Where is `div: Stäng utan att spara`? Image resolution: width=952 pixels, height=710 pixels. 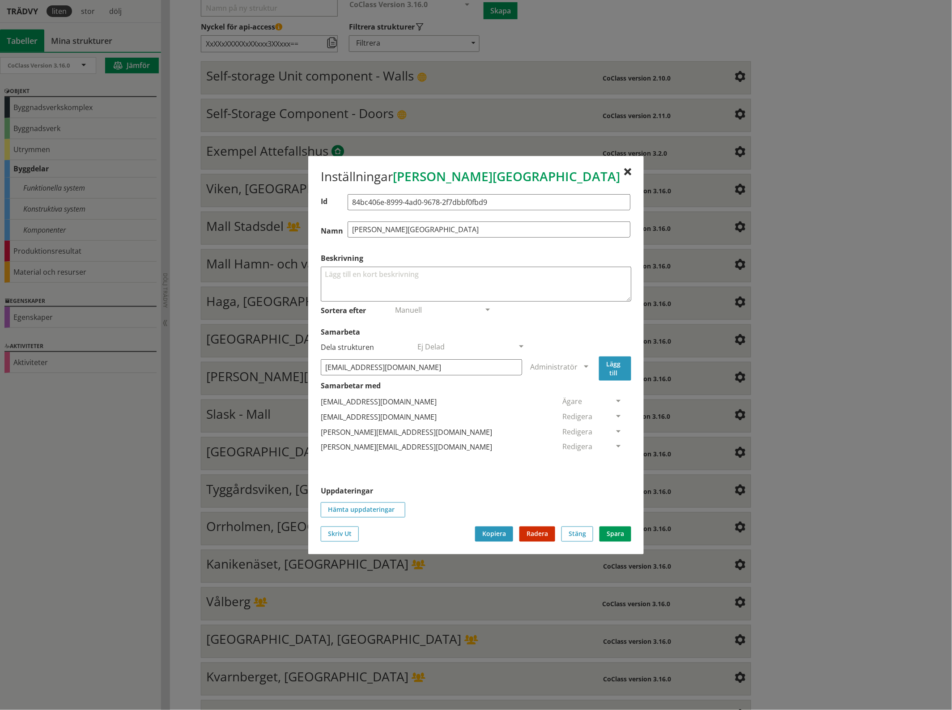
div: Stäng utan att spara is located at coordinates (628, 172).